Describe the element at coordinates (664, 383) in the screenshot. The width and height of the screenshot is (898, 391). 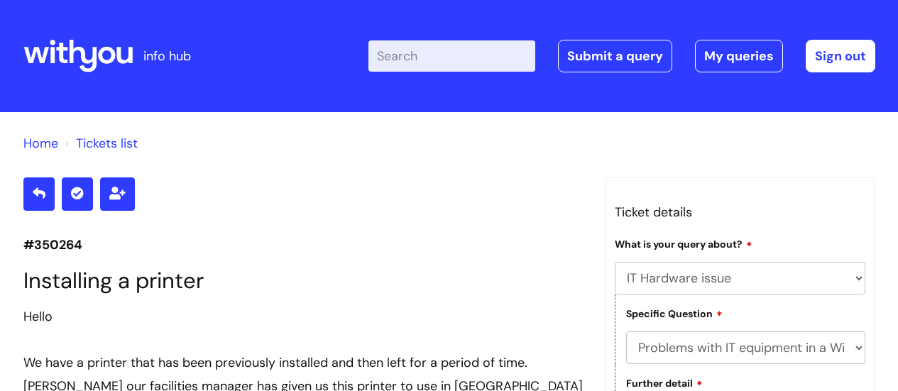
I see `label: Further detail` at that location.